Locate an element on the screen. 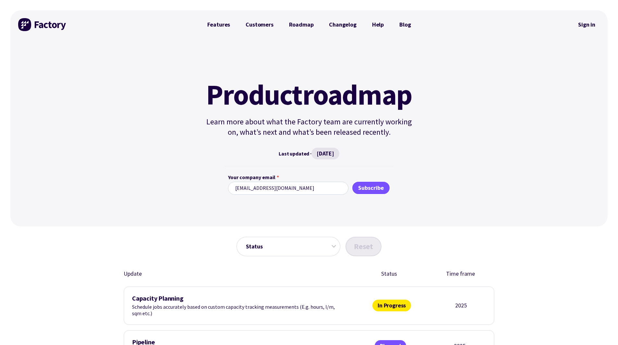  img: Factory is located at coordinates (42, 25).